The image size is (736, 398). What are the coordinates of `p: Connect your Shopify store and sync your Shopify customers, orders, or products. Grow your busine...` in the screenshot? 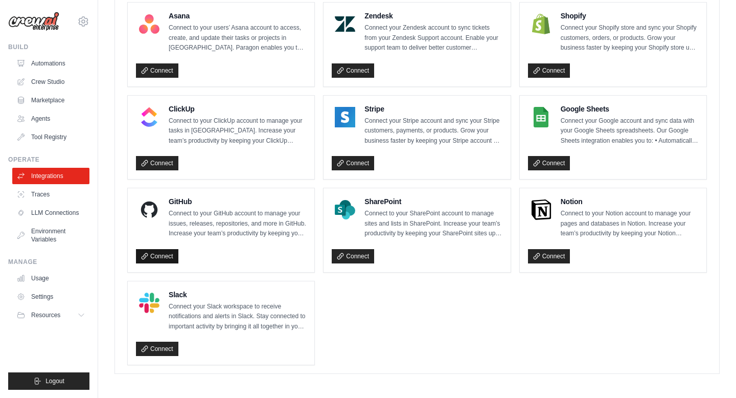 It's located at (629, 38).